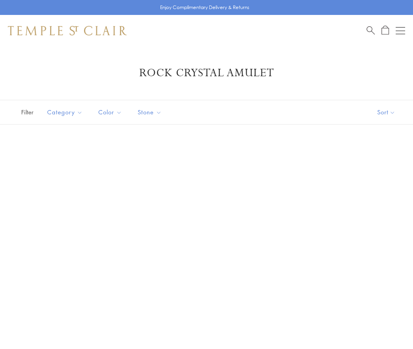 The image size is (413, 349). Describe the element at coordinates (206, 73) in the screenshot. I see `h1: Rock Crystal Amulet` at that location.